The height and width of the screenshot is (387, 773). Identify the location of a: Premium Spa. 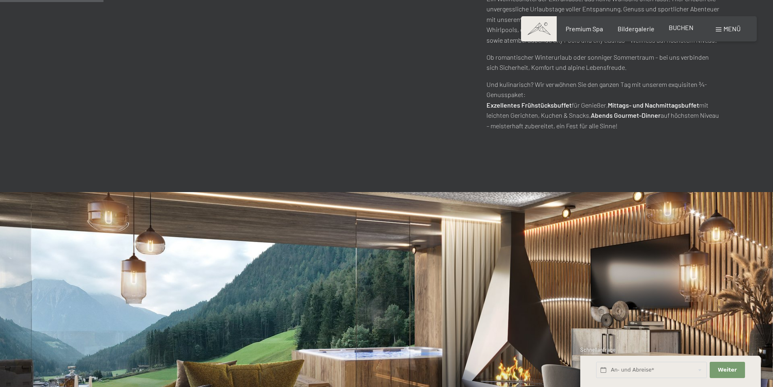
(584, 28).